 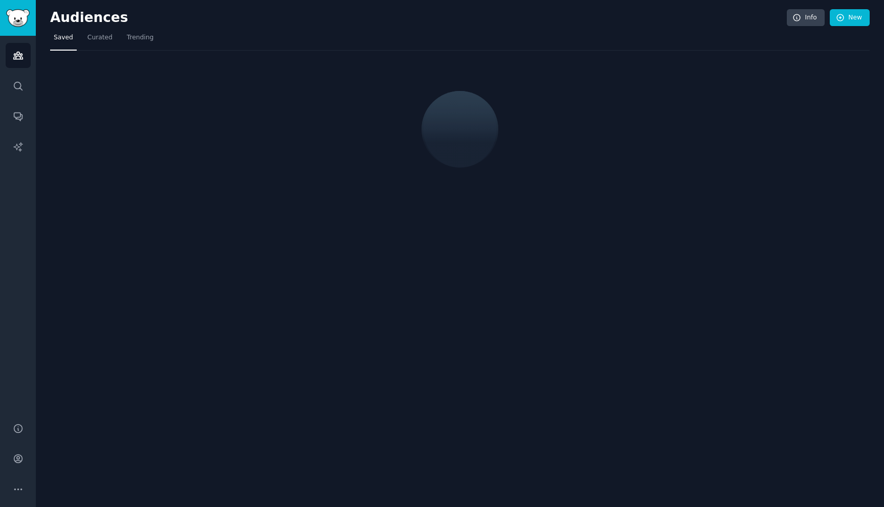 I want to click on span: Saved, so click(x=63, y=38).